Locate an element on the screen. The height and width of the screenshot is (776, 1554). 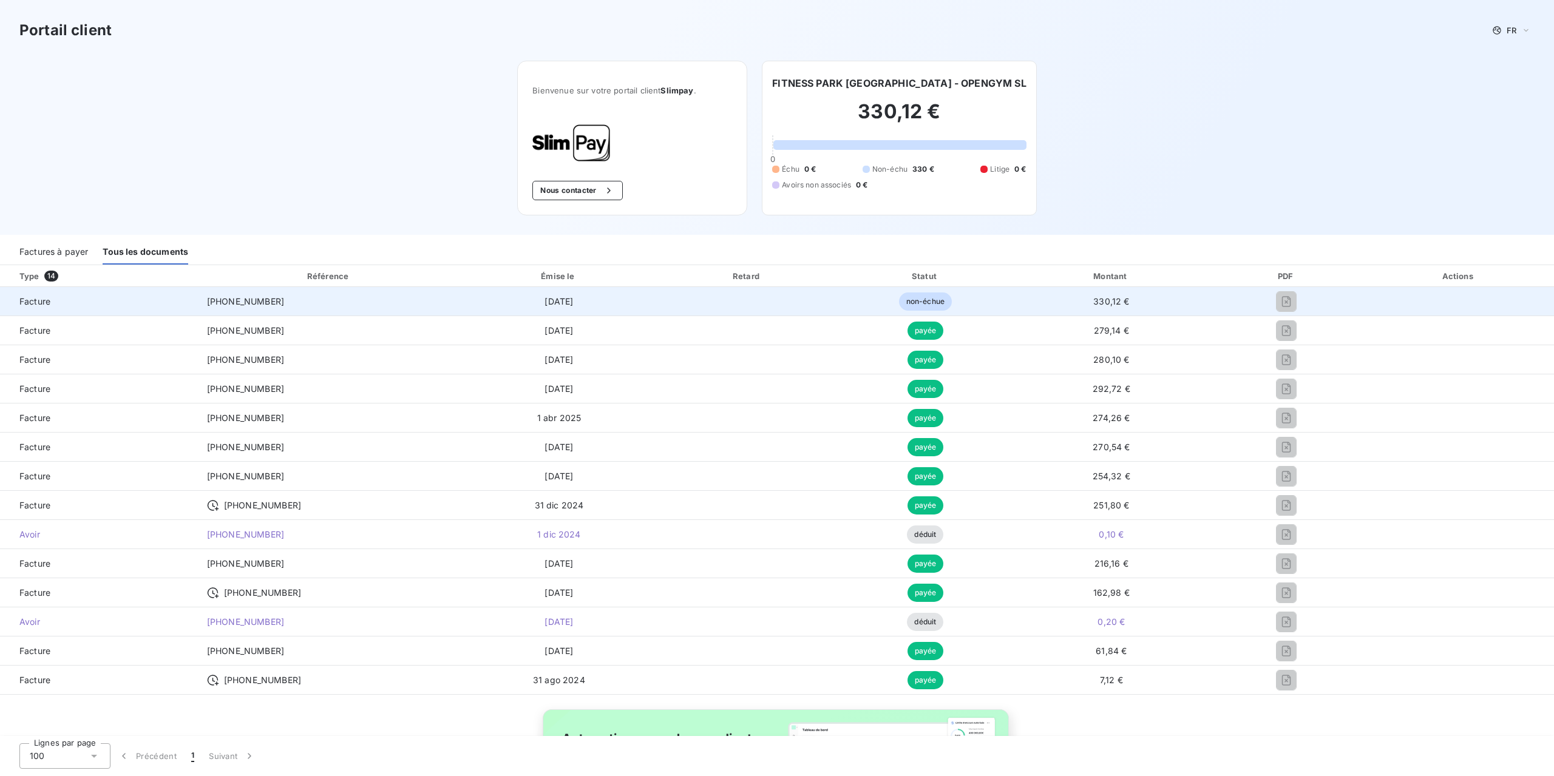
span: 0,20 € is located at coordinates (1111, 622).